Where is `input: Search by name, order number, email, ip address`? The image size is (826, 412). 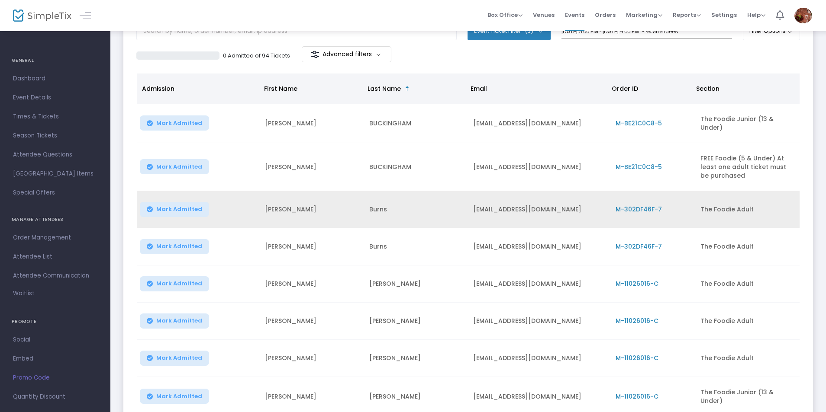
input: Search by name, order number, email, ip address is located at coordinates (296, 31).